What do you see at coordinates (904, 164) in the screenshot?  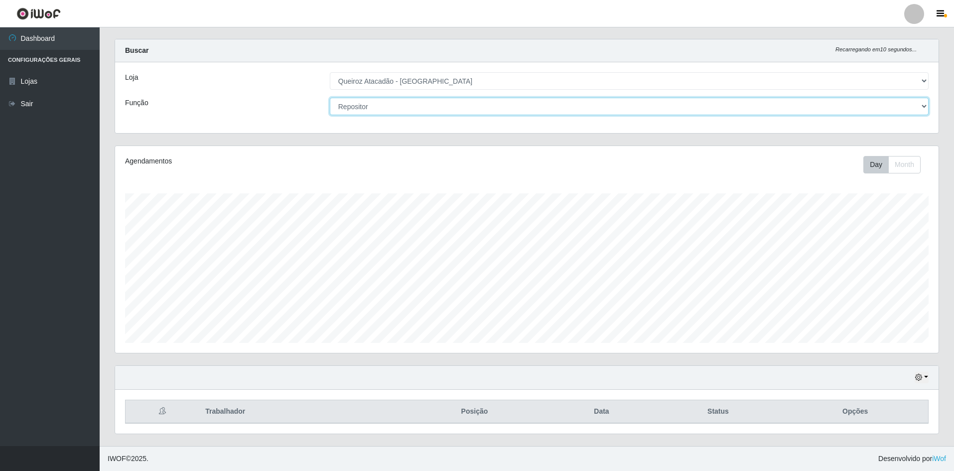 I see `button: Month` at bounding box center [904, 164].